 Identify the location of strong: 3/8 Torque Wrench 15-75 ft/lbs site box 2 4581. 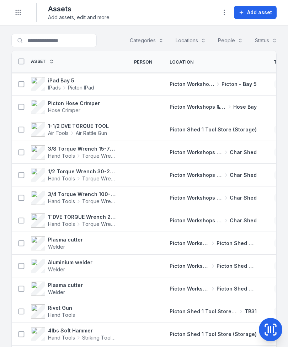
(82, 149).